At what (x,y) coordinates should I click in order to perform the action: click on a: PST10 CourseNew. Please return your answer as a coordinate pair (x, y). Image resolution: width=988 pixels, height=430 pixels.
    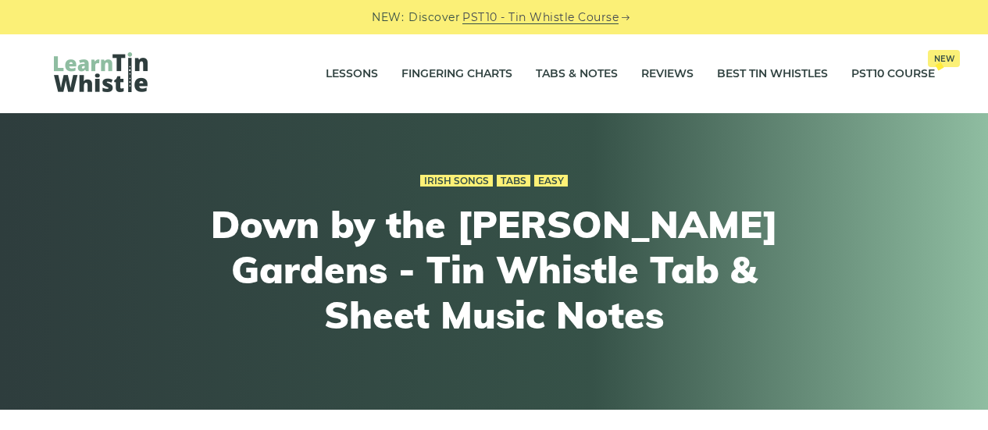
    Looking at the image, I should click on (892, 74).